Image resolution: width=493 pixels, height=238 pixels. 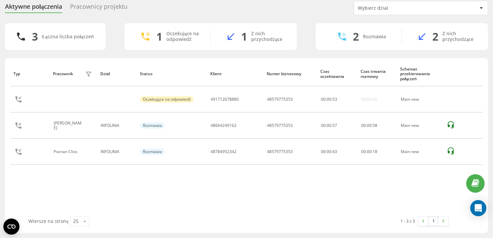 What do you see at coordinates (433, 221) in the screenshot?
I see `a: 1` at bounding box center [433, 221].